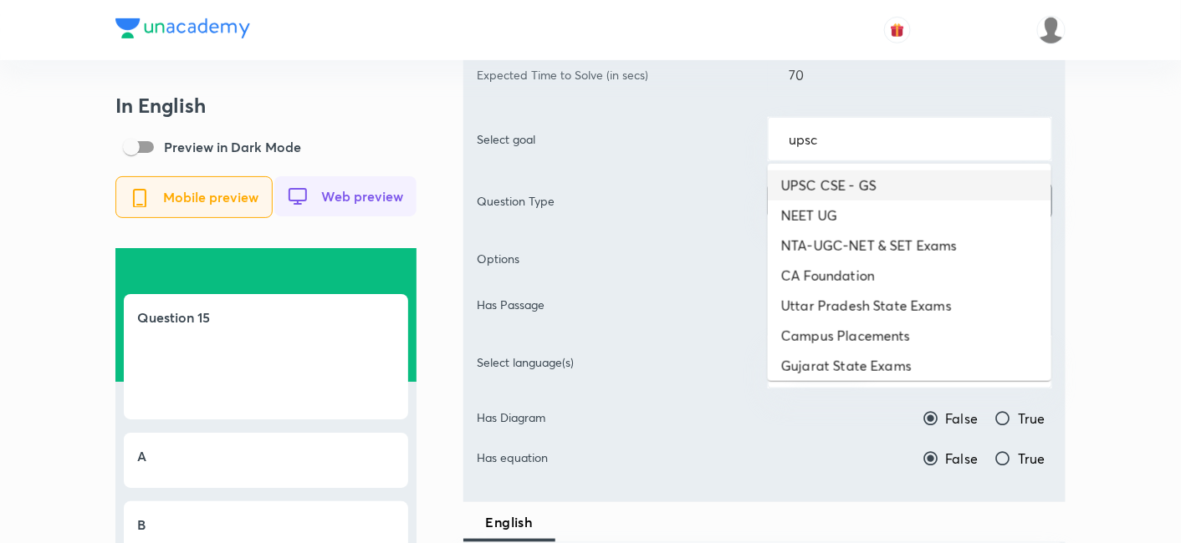 This screenshot has width=1181, height=543. I want to click on button: Close, so click(1043, 140).